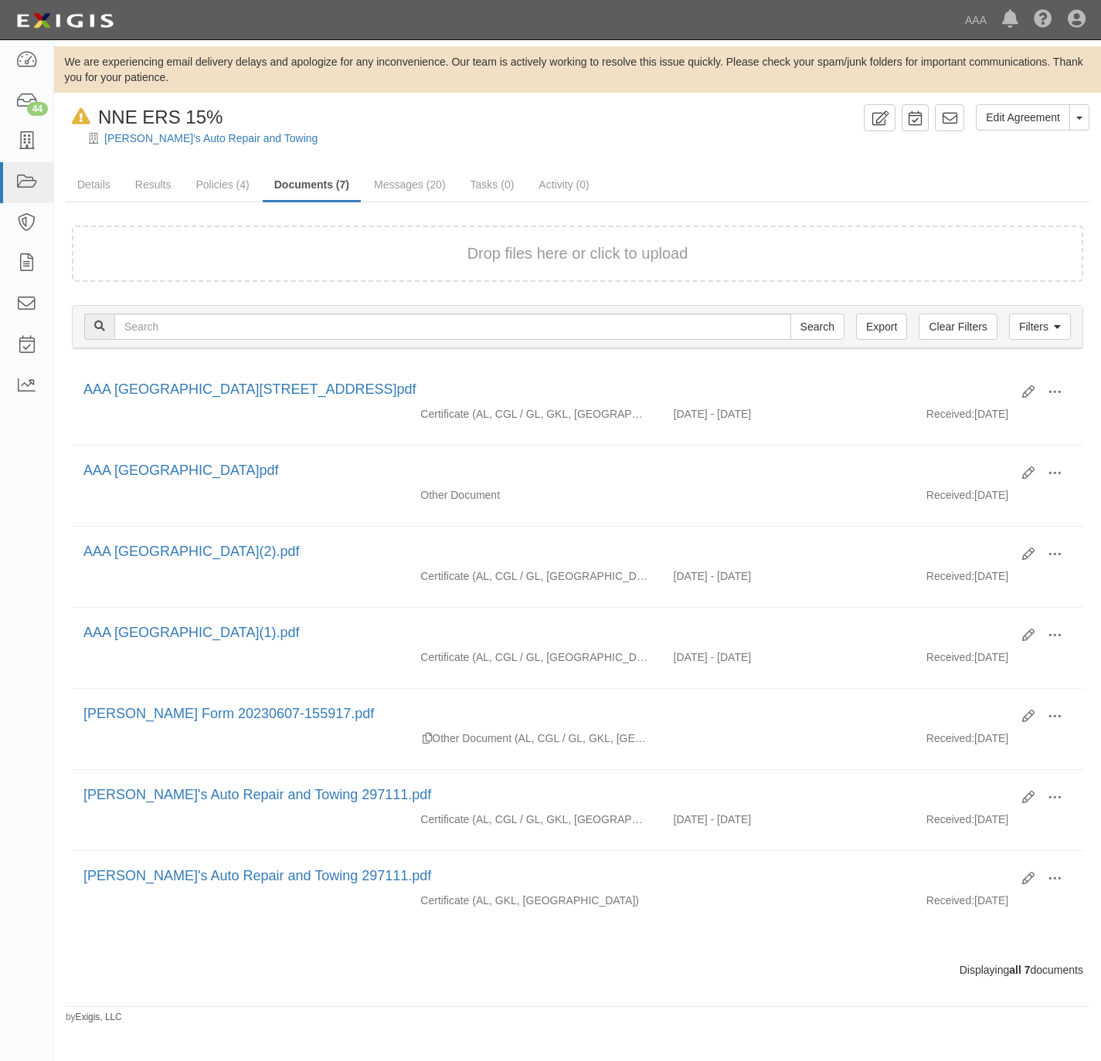 This screenshot has width=1101, height=1061. I want to click on div: Other Document, so click(535, 495).